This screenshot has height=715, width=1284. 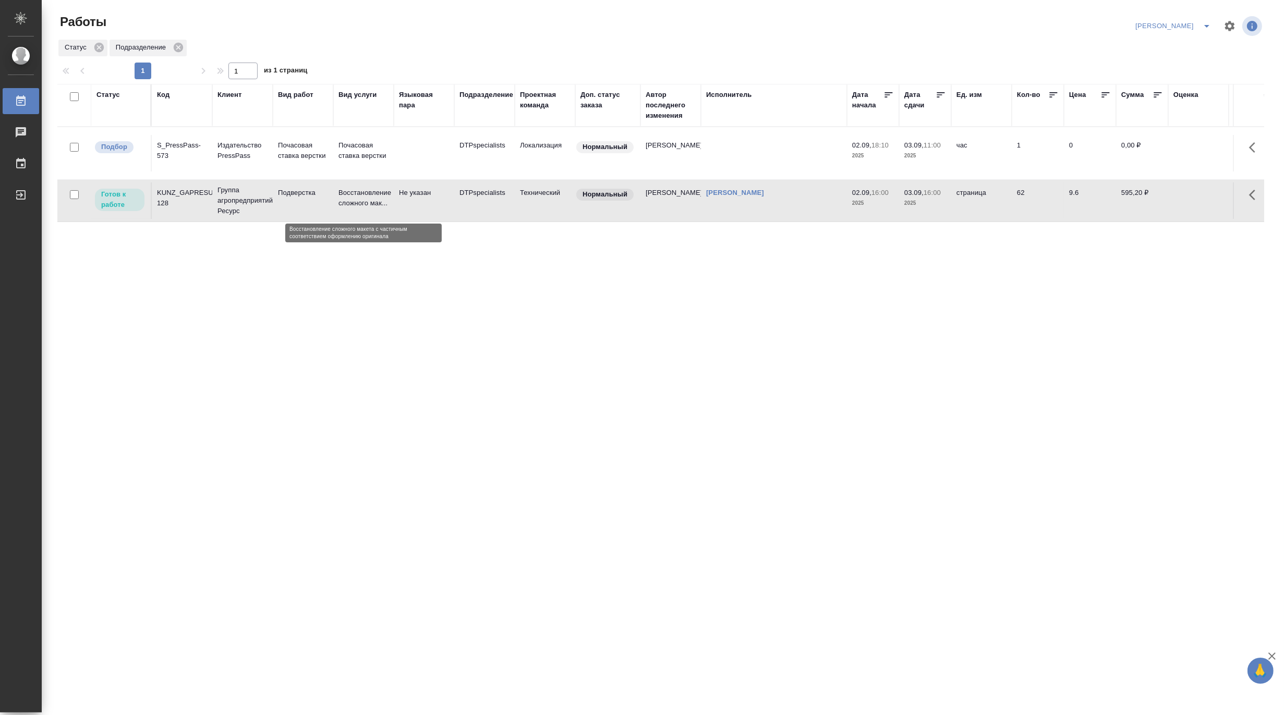 I want to click on td: 62, so click(x=1038, y=201).